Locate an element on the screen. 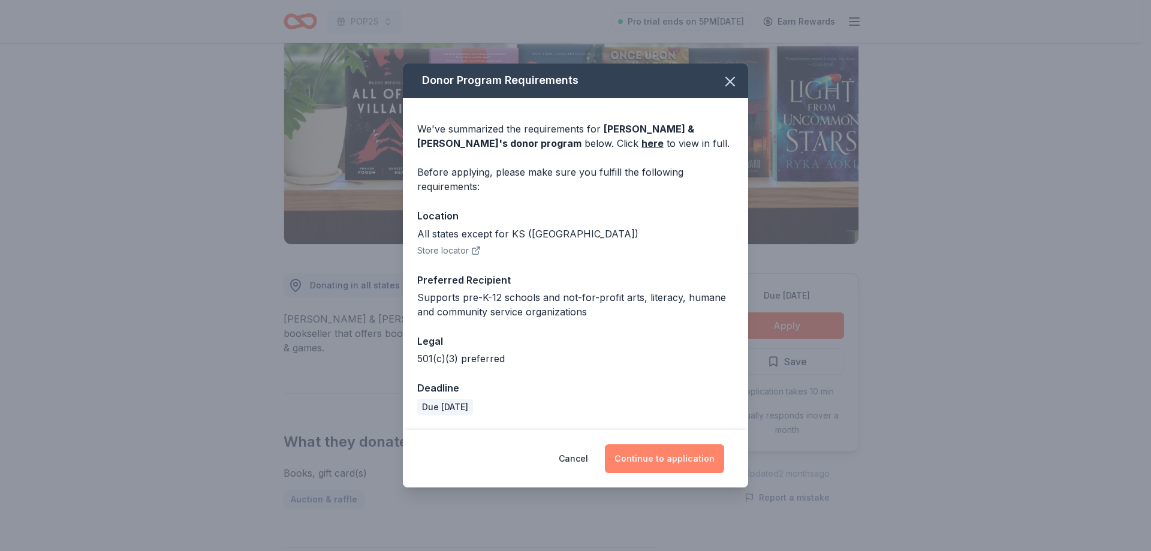 The height and width of the screenshot is (551, 1151). button: Cancel is located at coordinates (573, 458).